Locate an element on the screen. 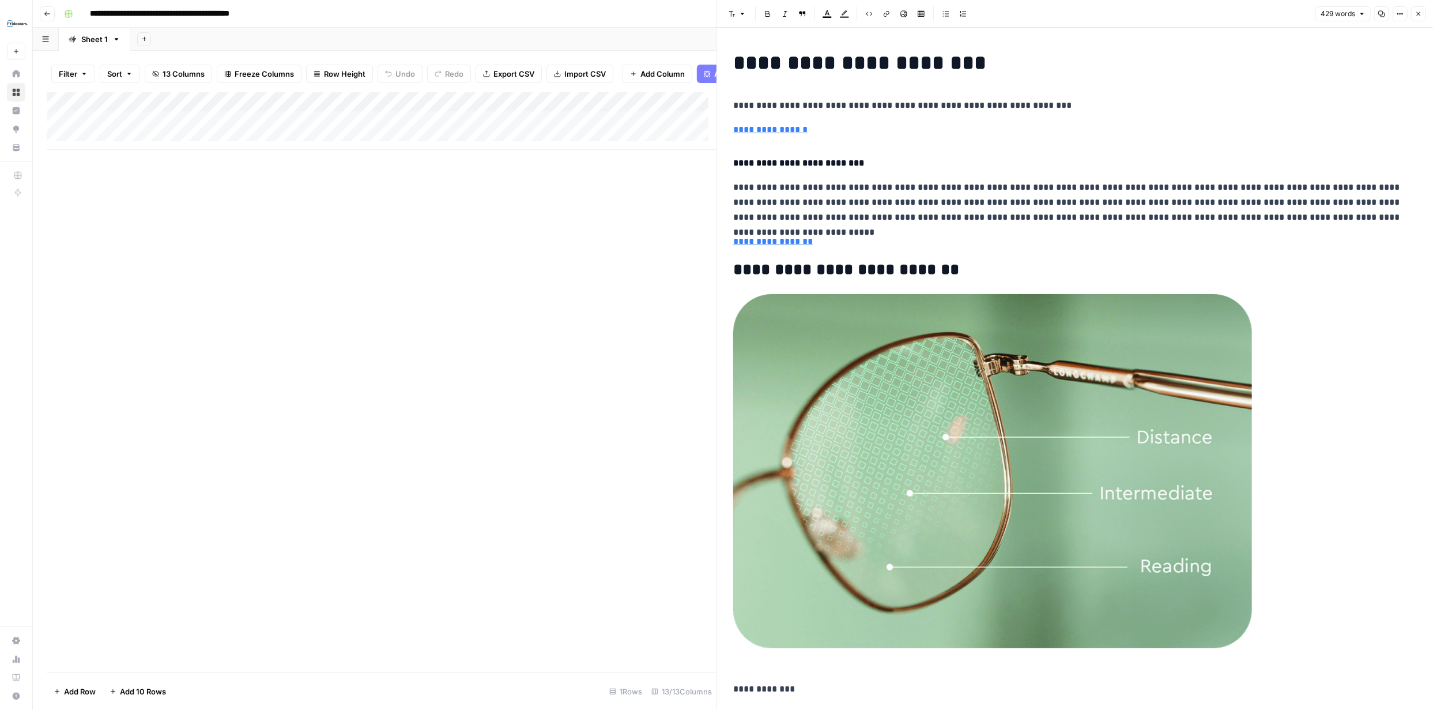  span: Freeze Columns is located at coordinates (264, 74).